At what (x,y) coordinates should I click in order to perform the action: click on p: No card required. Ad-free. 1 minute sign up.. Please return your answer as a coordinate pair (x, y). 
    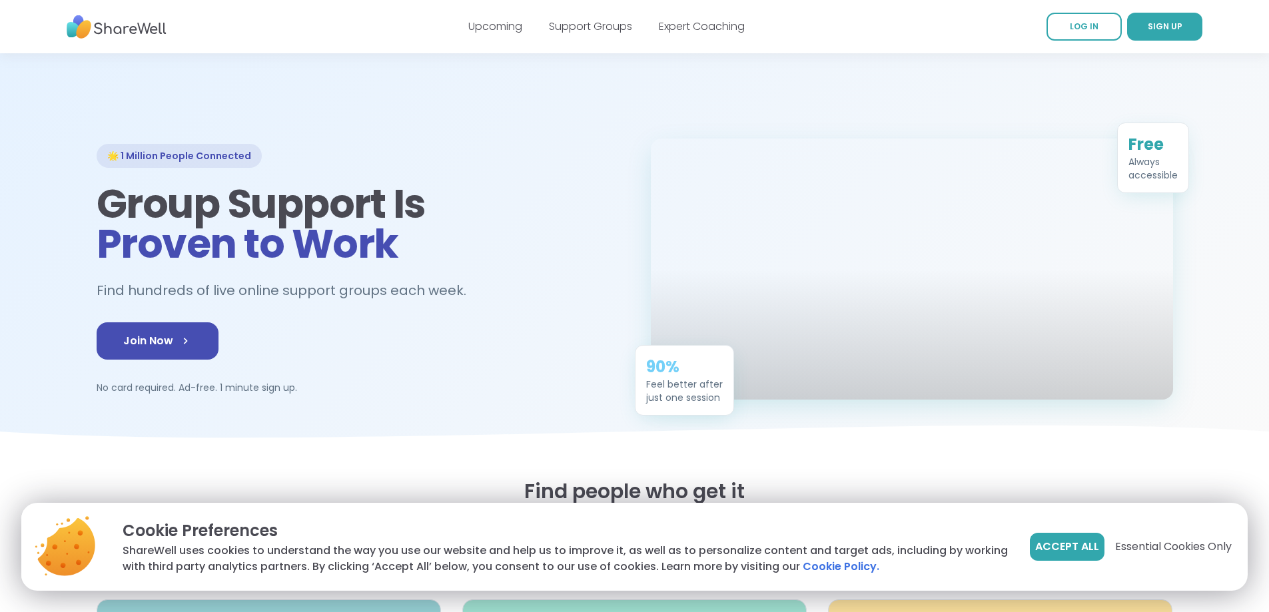
    Looking at the image, I should click on (358, 388).